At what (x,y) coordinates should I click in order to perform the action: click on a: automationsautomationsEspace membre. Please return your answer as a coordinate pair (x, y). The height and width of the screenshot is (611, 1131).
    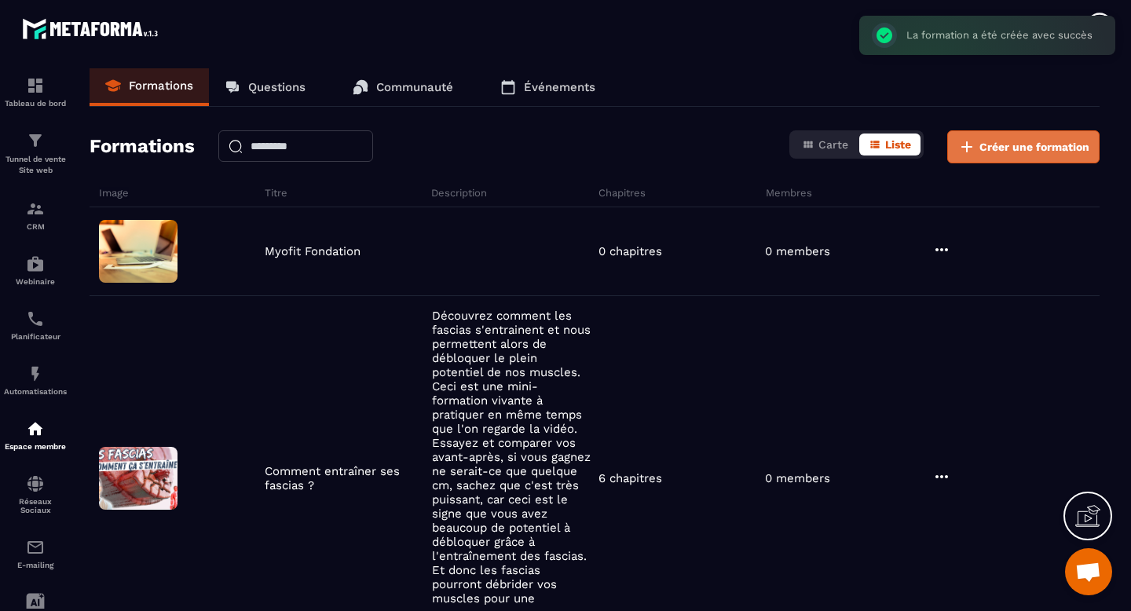
    Looking at the image, I should click on (35, 435).